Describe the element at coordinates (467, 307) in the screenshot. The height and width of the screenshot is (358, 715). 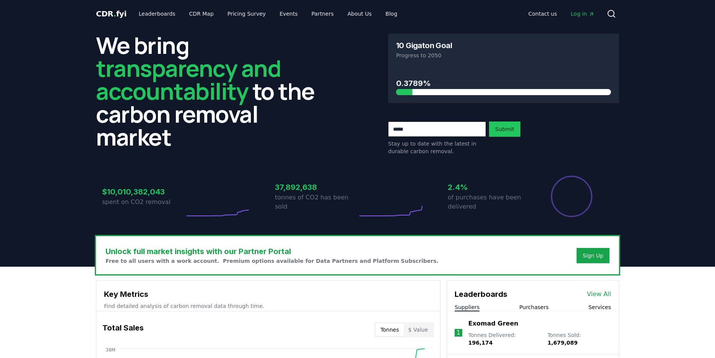
I see `button: Suppliers` at that location.